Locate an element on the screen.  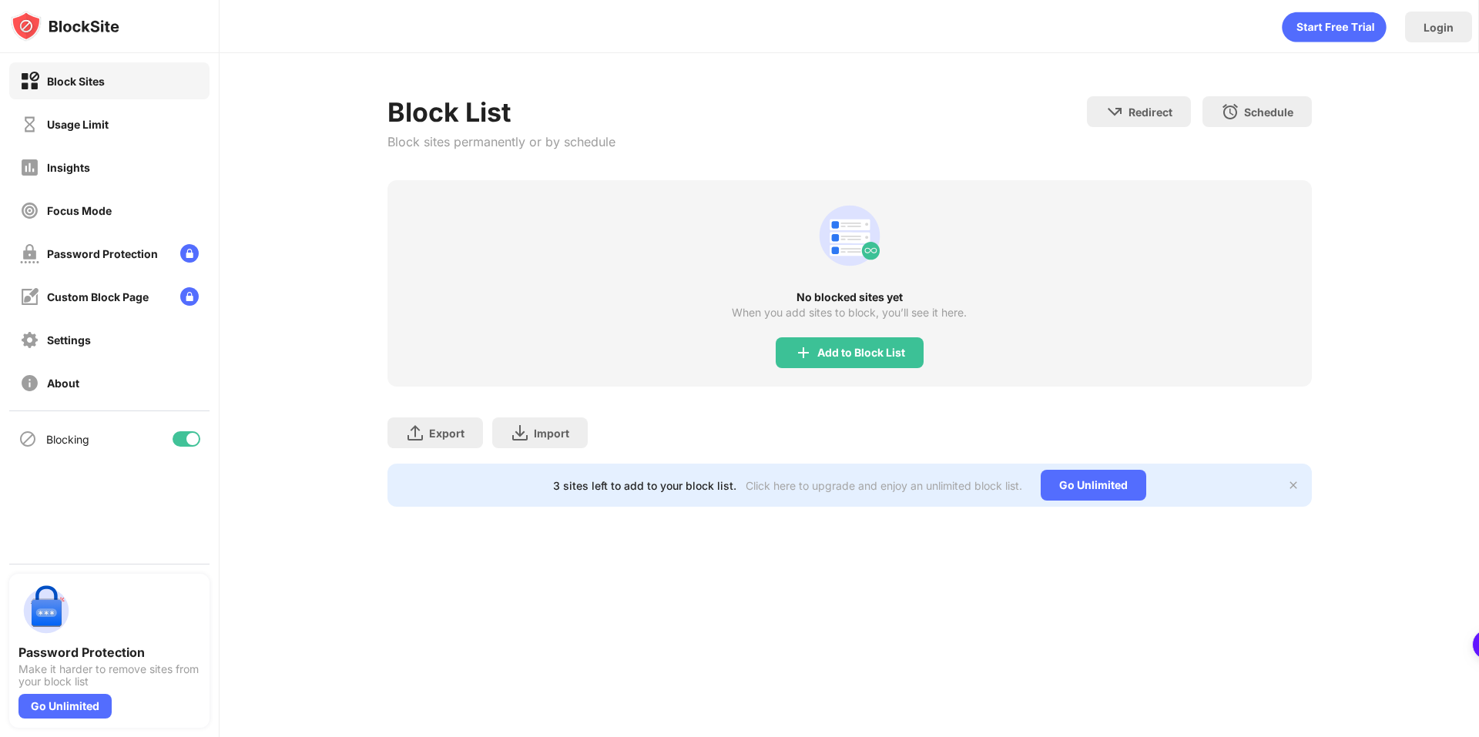
div: Click here to upgrade and enjoy an unlimited block list. is located at coordinates (883, 485).